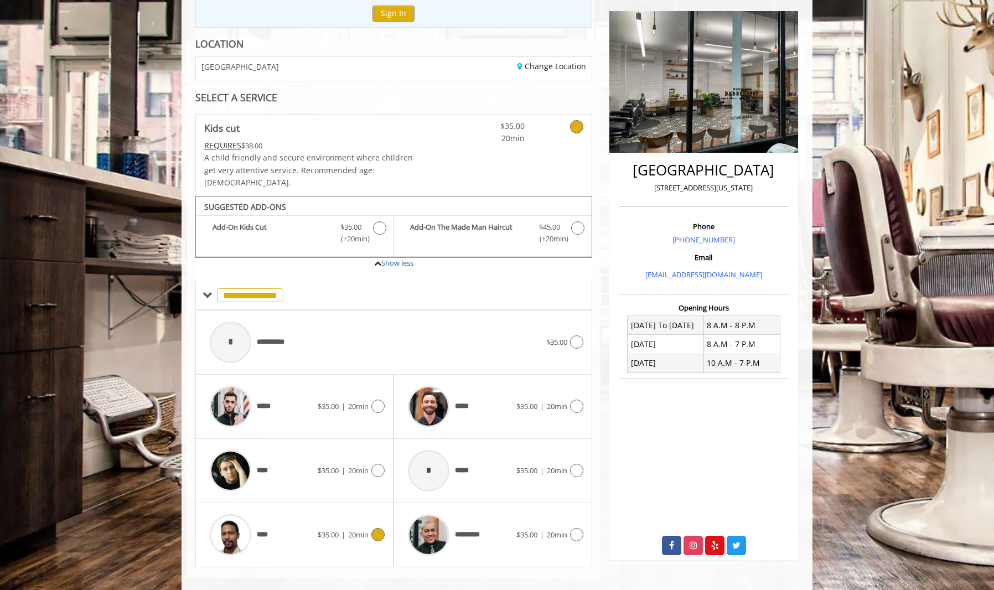  What do you see at coordinates (245, 206) in the screenshot?
I see `b: SUGGESTED ADD-ONS` at bounding box center [245, 206].